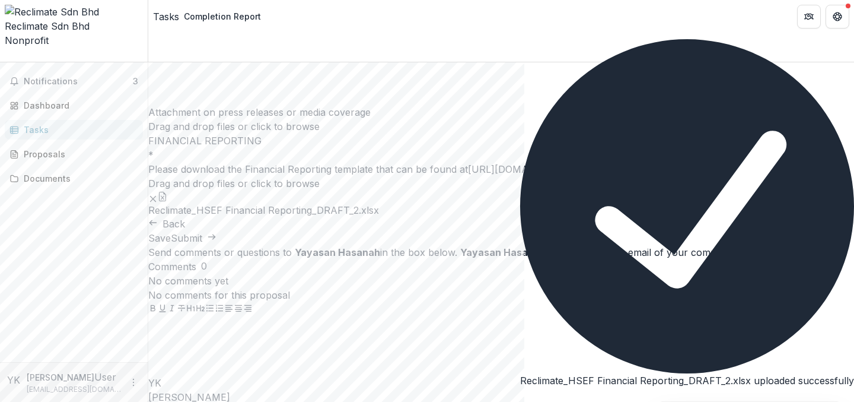 Image resolution: width=854 pixels, height=402 pixels. I want to click on button: Align Left, so click(229, 309).